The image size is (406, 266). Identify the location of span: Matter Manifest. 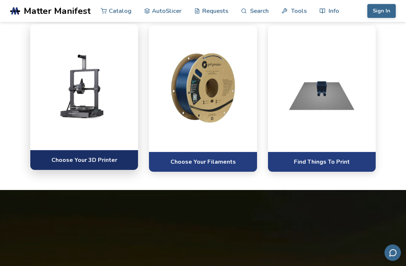
(57, 11).